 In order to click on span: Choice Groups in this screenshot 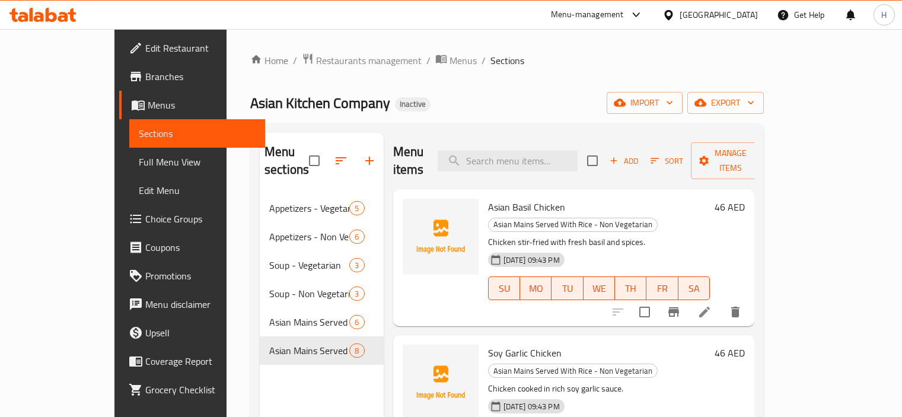, I will do `click(200, 219)`.